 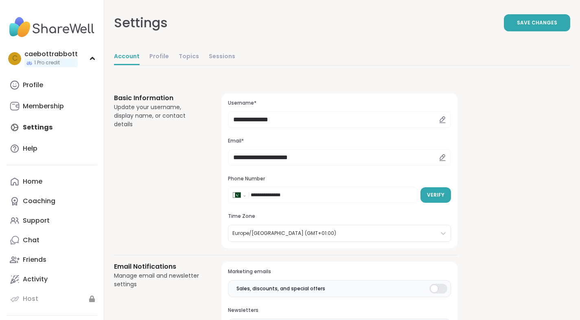 What do you see at coordinates (35, 279) in the screenshot?
I see `div: Activity` at bounding box center [35, 279].